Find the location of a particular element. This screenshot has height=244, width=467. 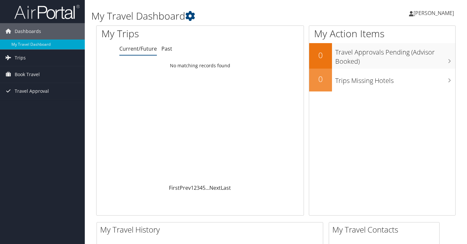

span: Travel Approval is located at coordinates (32, 91).